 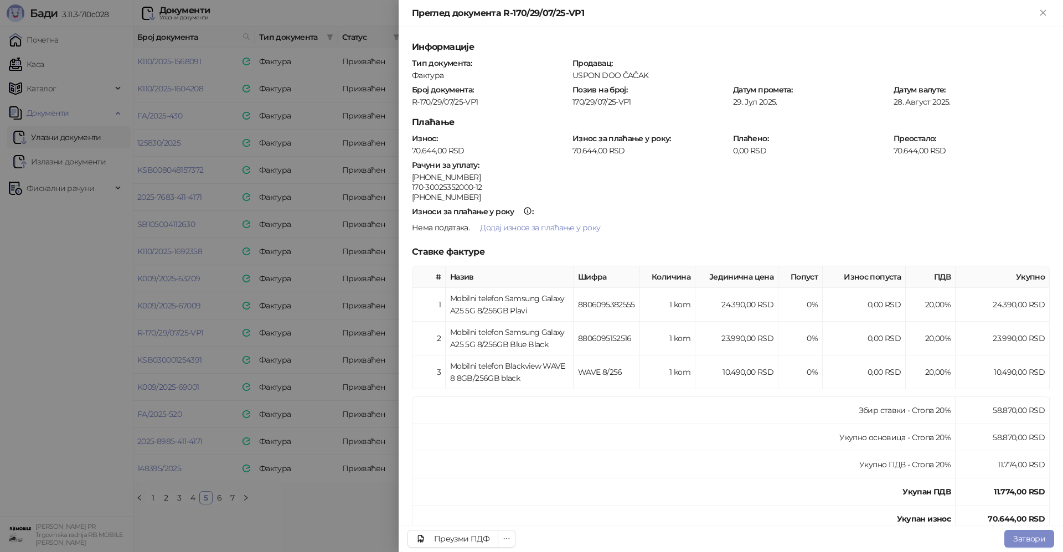 What do you see at coordinates (445, 165) in the screenshot?
I see `strong: Рачуни за уплату :` at bounding box center [445, 165].